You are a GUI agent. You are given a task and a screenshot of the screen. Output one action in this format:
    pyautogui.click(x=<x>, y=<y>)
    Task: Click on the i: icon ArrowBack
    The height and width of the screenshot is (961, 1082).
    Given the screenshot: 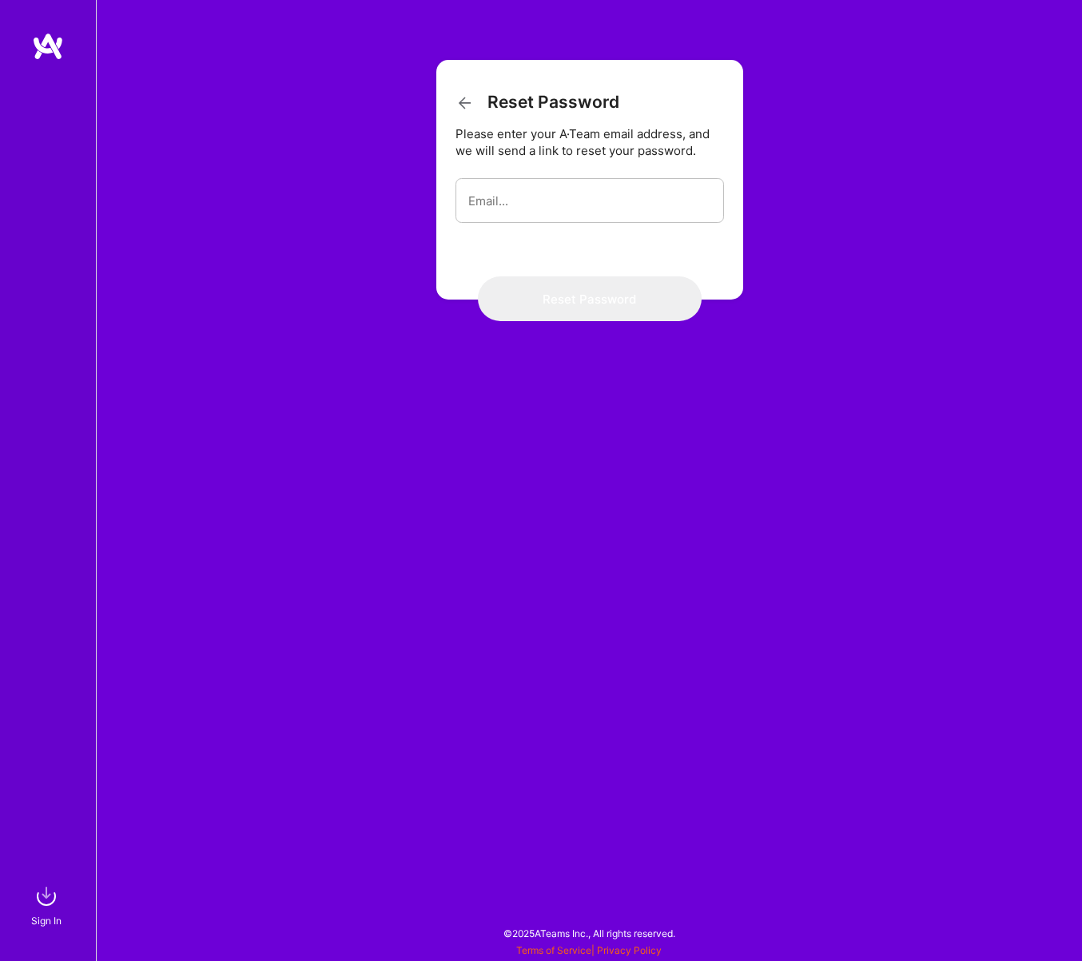 What is the action you would take?
    pyautogui.click(x=465, y=103)
    